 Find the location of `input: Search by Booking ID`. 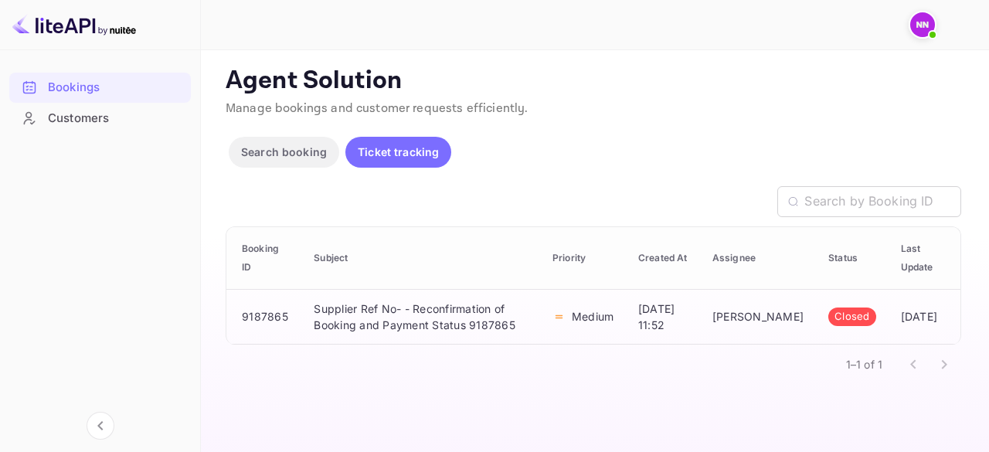

input: Search by Booking ID is located at coordinates (882, 202).